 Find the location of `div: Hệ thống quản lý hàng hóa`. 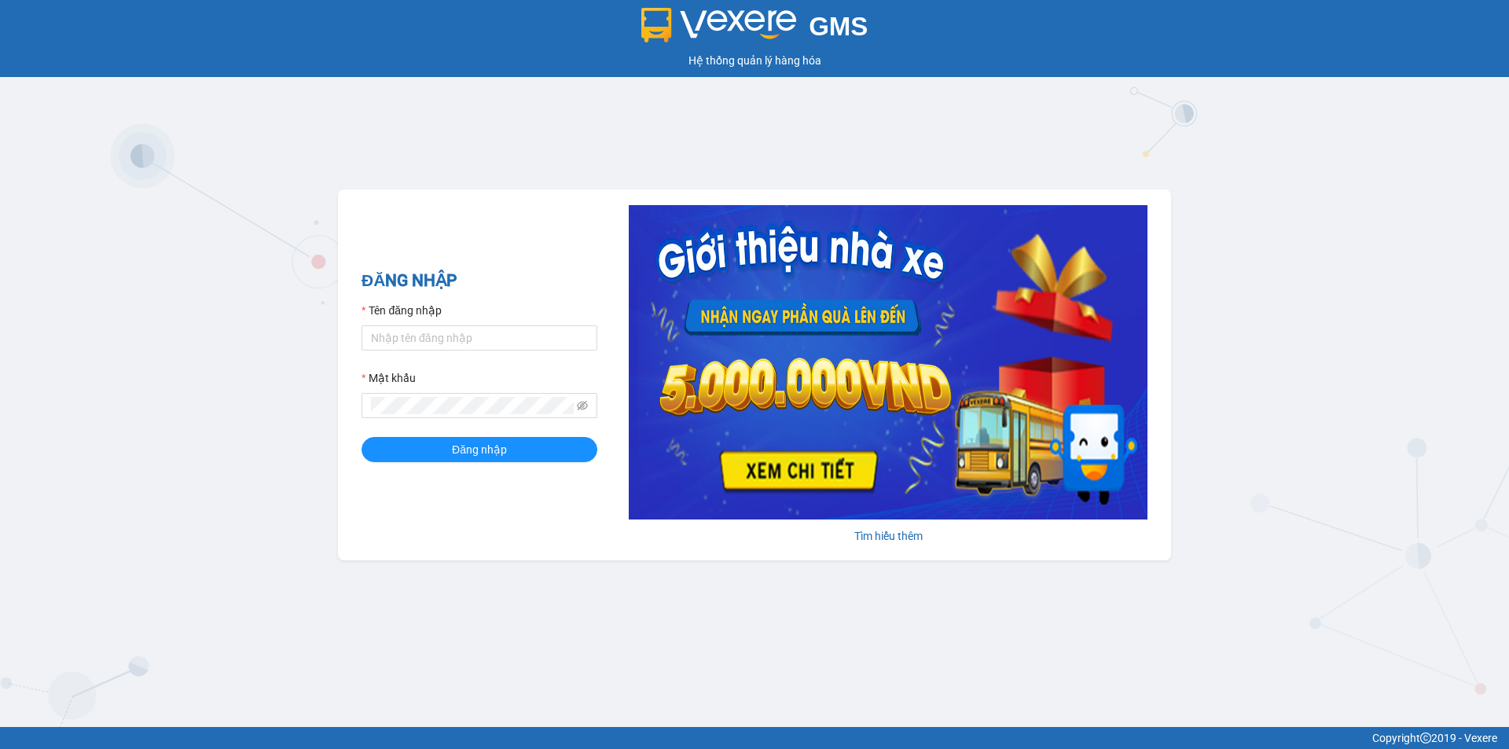

div: Hệ thống quản lý hàng hóa is located at coordinates (755, 61).